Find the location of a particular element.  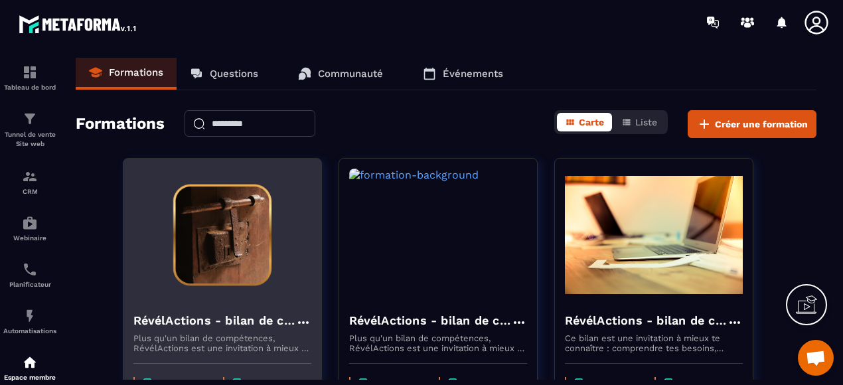

p: Formations is located at coordinates (136, 72).